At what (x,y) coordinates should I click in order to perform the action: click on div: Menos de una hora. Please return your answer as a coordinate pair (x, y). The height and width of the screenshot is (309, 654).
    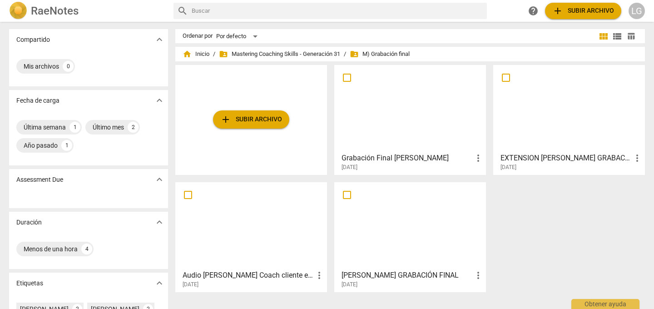
    Looking at the image, I should click on (50, 249).